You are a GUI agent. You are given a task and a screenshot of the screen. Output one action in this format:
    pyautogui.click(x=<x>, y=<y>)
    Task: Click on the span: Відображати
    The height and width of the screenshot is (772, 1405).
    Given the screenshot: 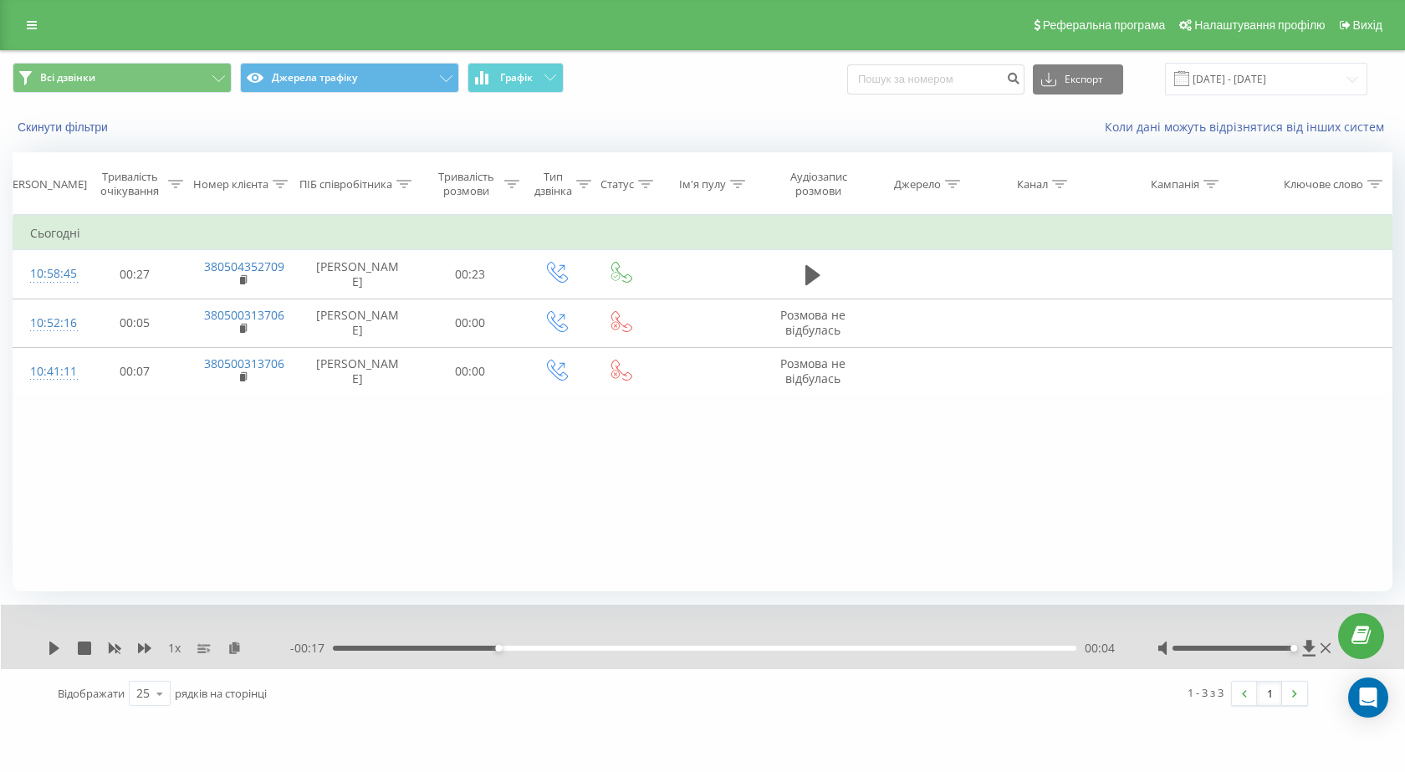 What is the action you would take?
    pyautogui.click(x=91, y=693)
    